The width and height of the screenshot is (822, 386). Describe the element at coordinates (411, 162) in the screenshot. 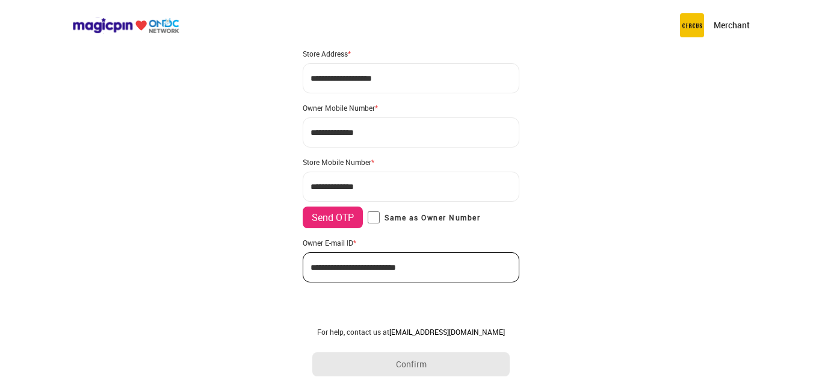

I see `div: Store Mobile Number` at that location.